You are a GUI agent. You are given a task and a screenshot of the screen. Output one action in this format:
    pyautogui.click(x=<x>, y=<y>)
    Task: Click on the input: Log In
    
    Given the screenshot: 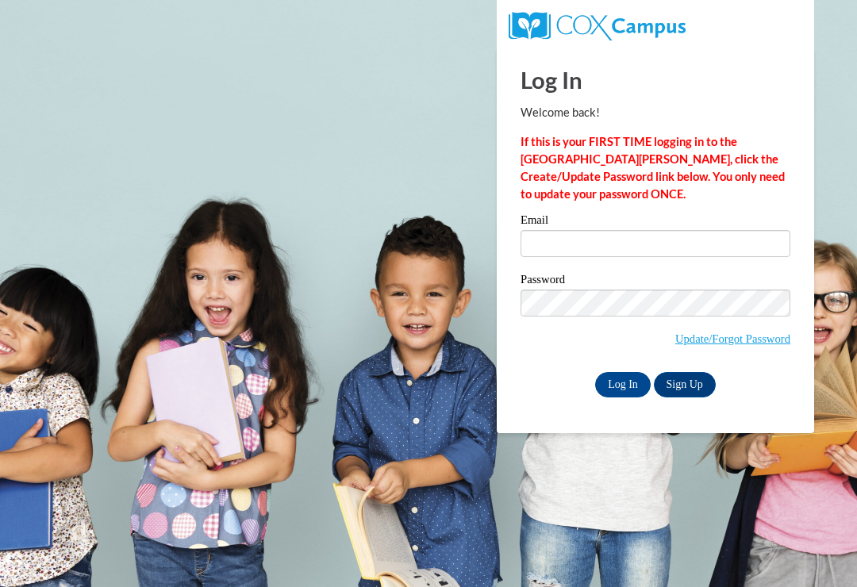 What is the action you would take?
    pyautogui.click(x=623, y=385)
    